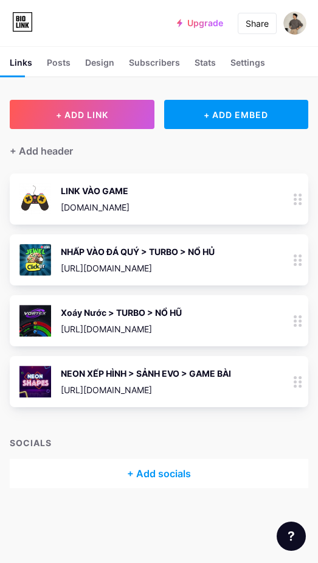  I want to click on img: Xoáy Nước > TURBO > NỔ HŨ, so click(35, 321).